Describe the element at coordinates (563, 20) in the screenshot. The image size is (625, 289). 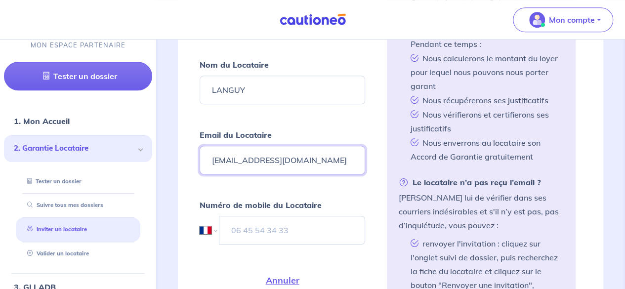
I see `button: illu_account_valid_menu.svgMon compte` at that location.